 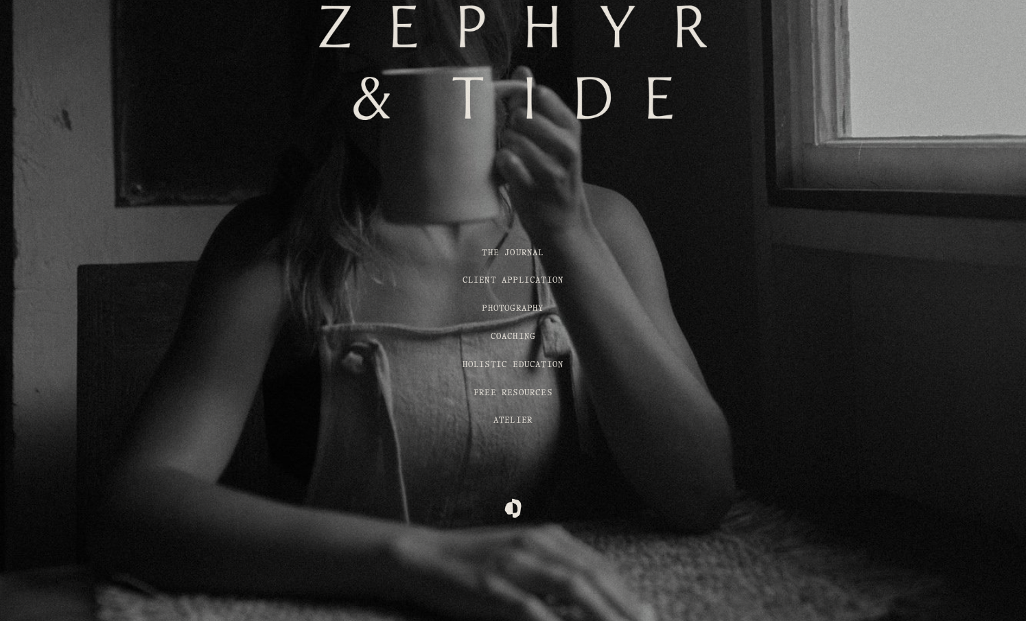 I want to click on a: FREE RESOURCES, so click(x=513, y=393).